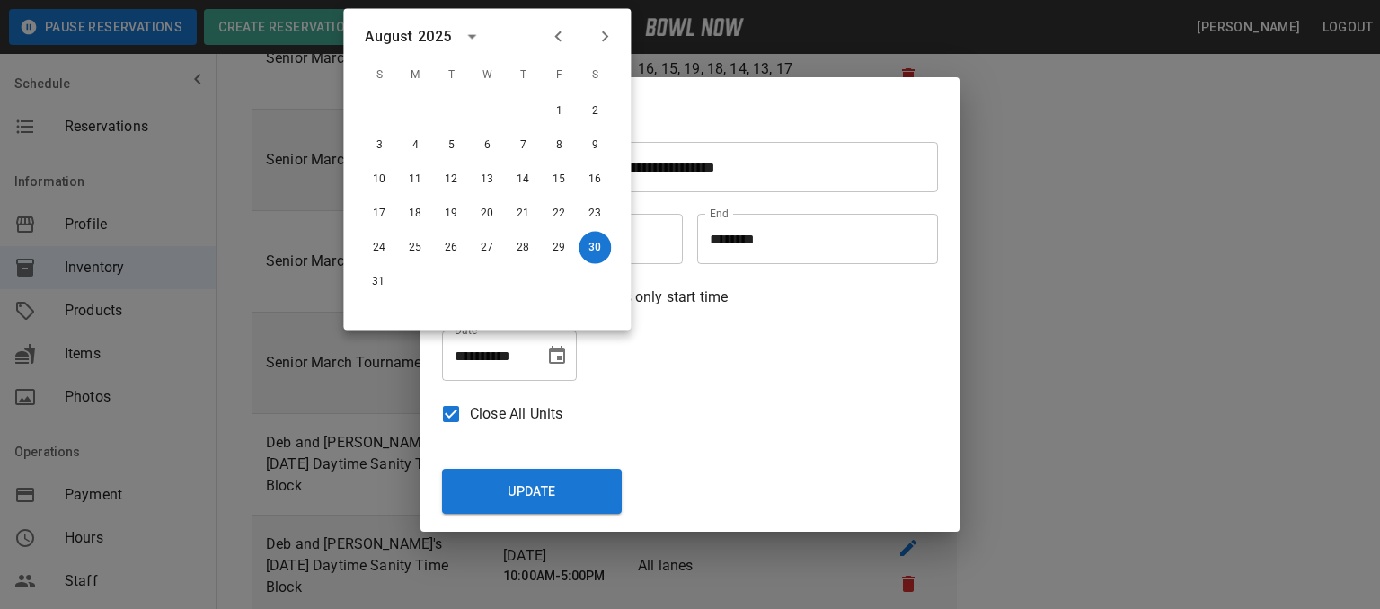 The image size is (1380, 609). Describe the element at coordinates (451, 214) in the screenshot. I see `button: Aug 19, 2025` at that location.